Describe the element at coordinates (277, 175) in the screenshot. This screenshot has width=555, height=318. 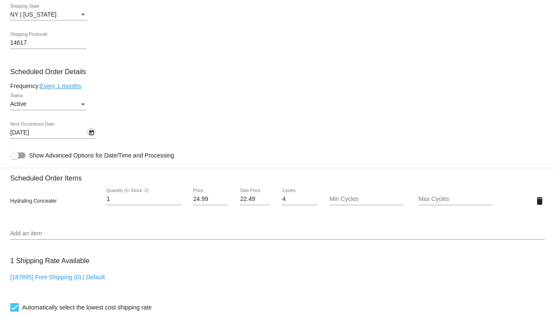
I see `h3: Scheduled Order Items` at that location.